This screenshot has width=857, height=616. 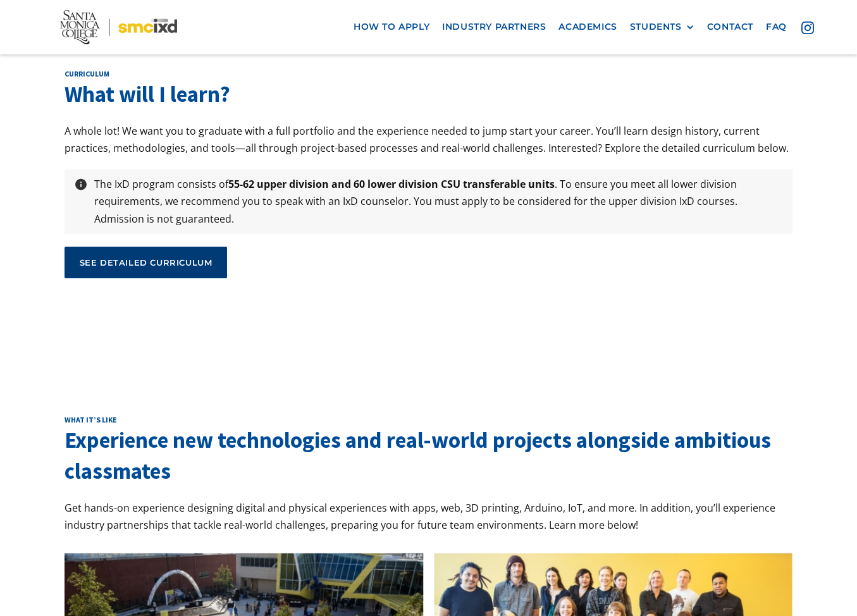 What do you see at coordinates (429, 456) in the screenshot?
I see `h3: Experience new technologies and real-world projects alongside ambitious classmates` at bounding box center [429, 456].